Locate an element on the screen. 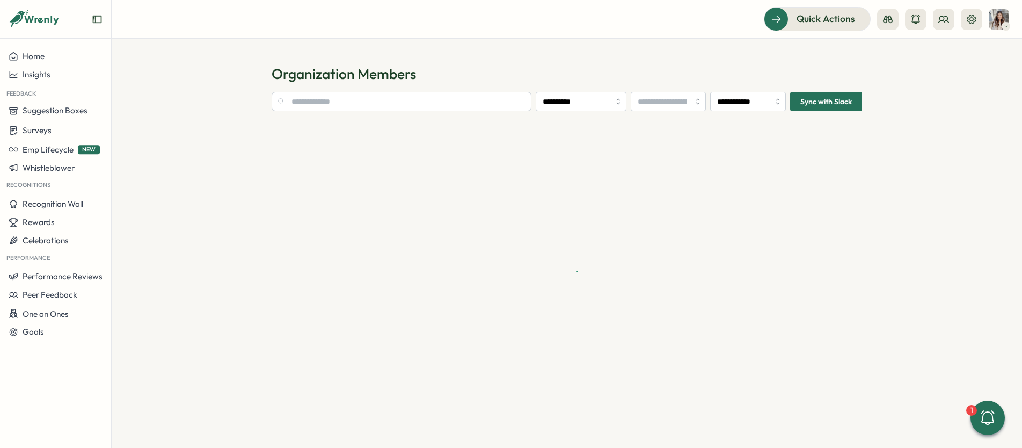 This screenshot has width=1022, height=448. span: Whistleblower is located at coordinates (48, 167).